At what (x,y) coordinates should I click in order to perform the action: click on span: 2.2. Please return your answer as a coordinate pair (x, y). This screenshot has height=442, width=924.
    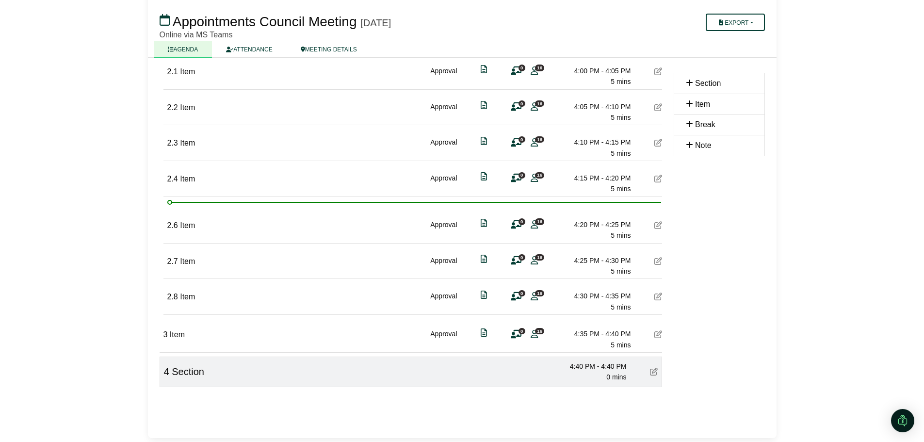
    Looking at the image, I should click on (173, 107).